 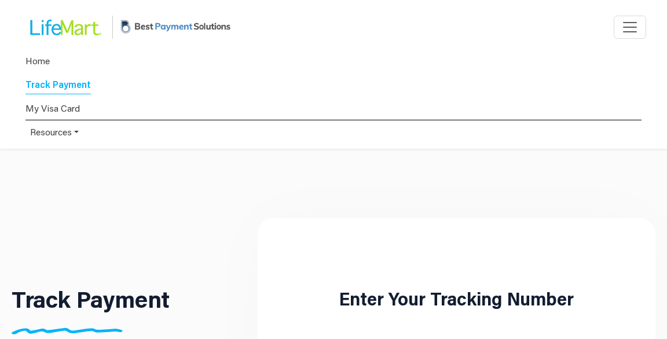 What do you see at coordinates (175, 27) in the screenshot?
I see `img: BPS Logo` at bounding box center [175, 27].